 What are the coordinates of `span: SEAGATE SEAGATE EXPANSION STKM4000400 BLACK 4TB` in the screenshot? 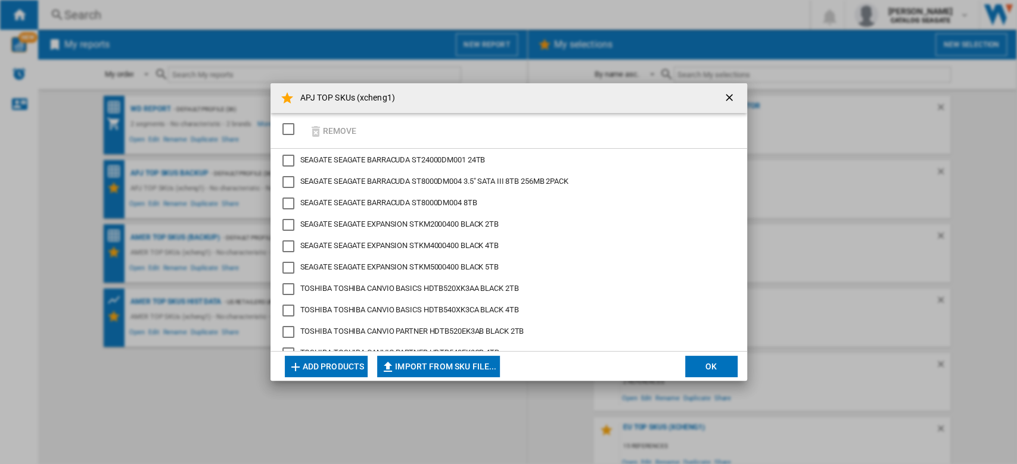 It's located at (399, 245).